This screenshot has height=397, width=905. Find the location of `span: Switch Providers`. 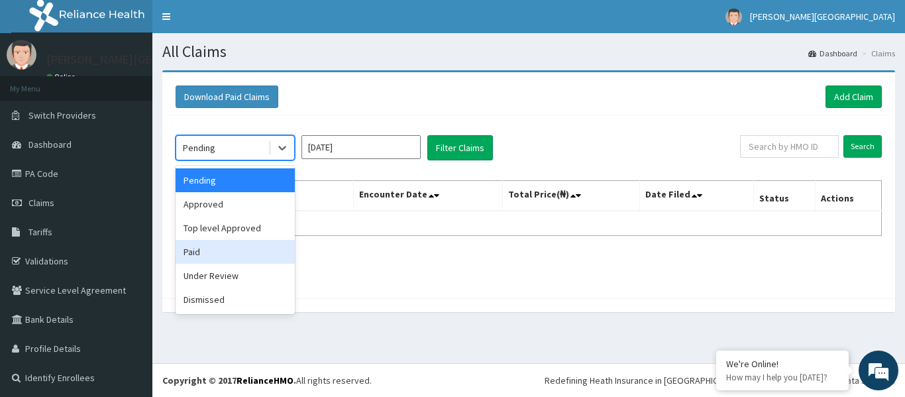

span: Switch Providers is located at coordinates (62, 115).